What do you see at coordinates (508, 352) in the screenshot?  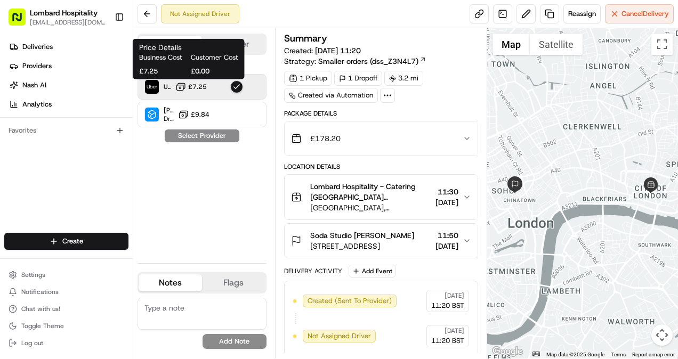 I see `a: Open this area in Google Maps (opens a new window)` at bounding box center [508, 352].